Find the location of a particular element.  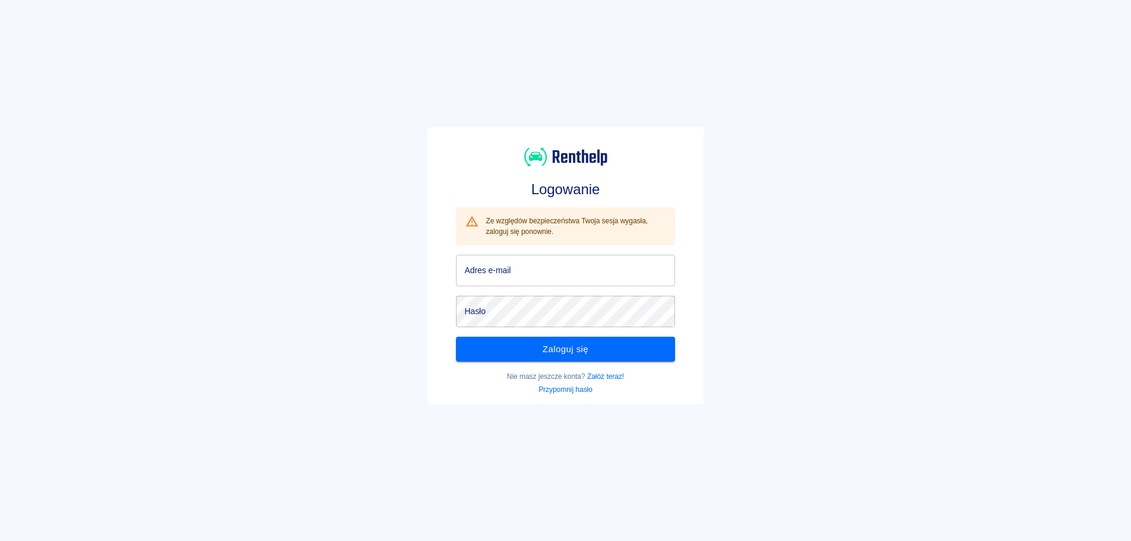

img: Renthelp logo is located at coordinates (566, 157).